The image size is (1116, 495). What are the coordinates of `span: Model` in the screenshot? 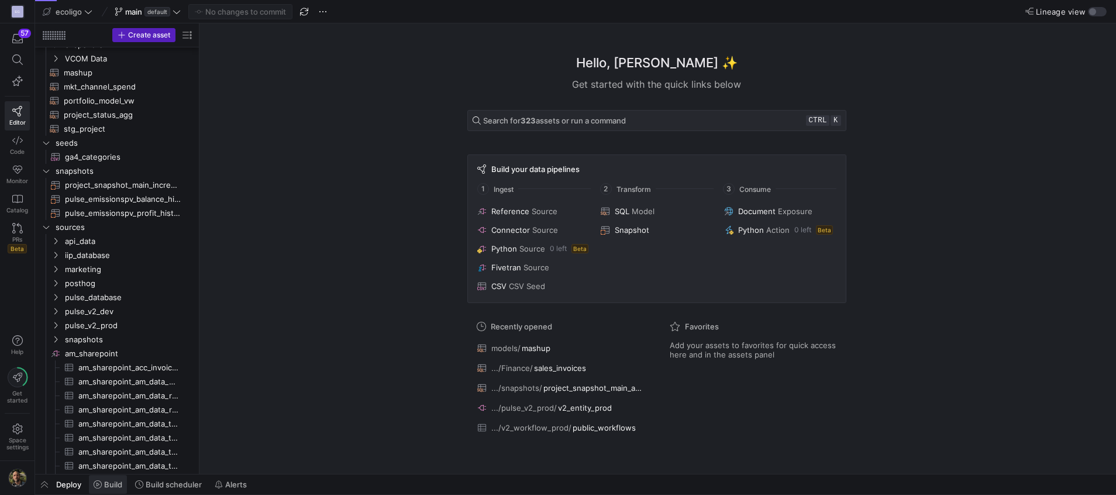 It's located at (643, 211).